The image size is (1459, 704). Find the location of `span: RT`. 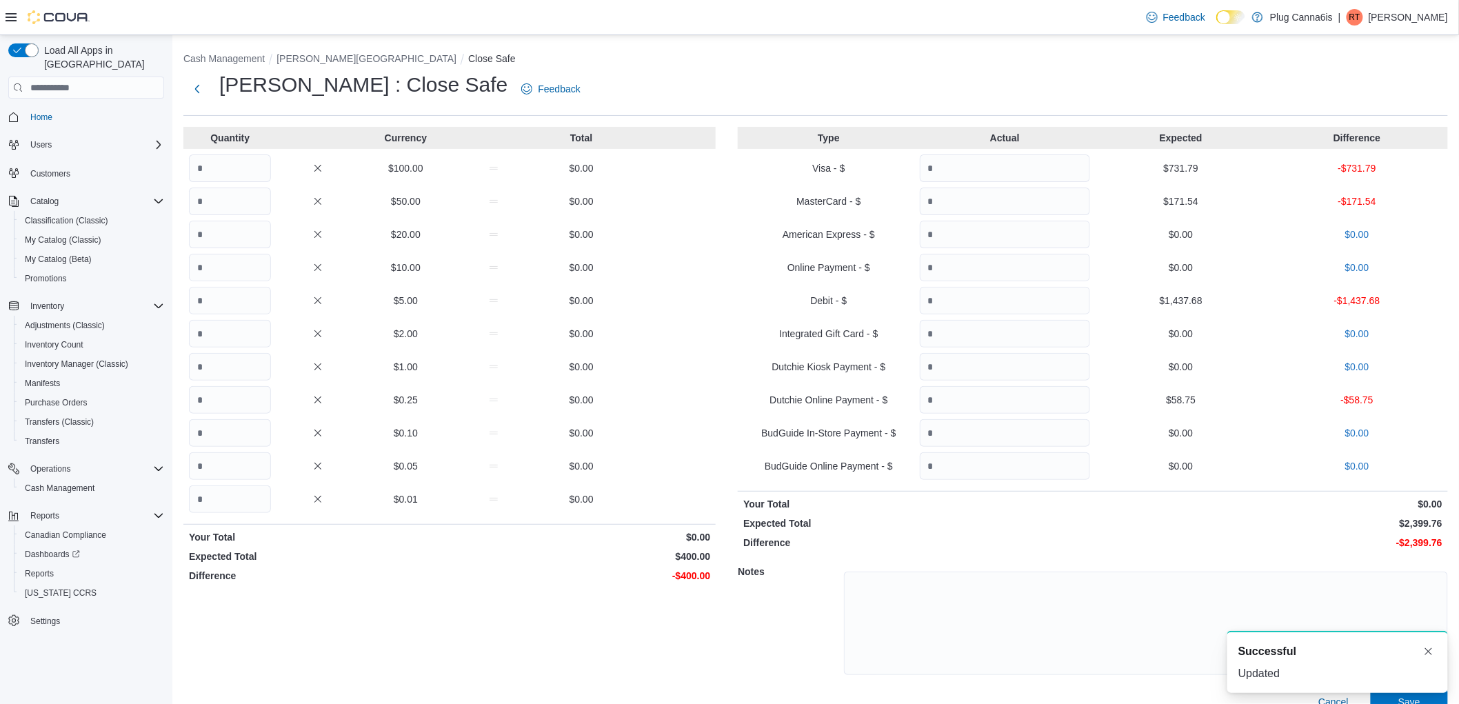

span: RT is located at coordinates (1355, 17).